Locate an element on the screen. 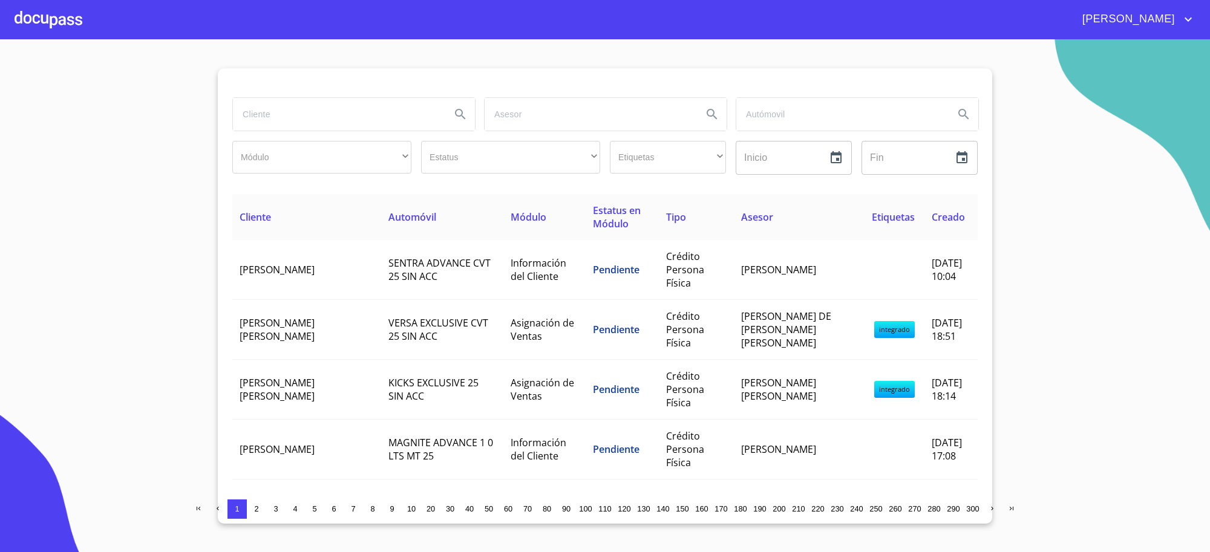  span: 200 is located at coordinates (779, 509).